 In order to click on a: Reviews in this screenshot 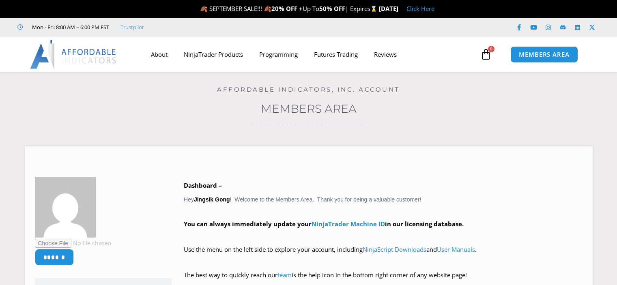, I will do `click(385, 54)`.